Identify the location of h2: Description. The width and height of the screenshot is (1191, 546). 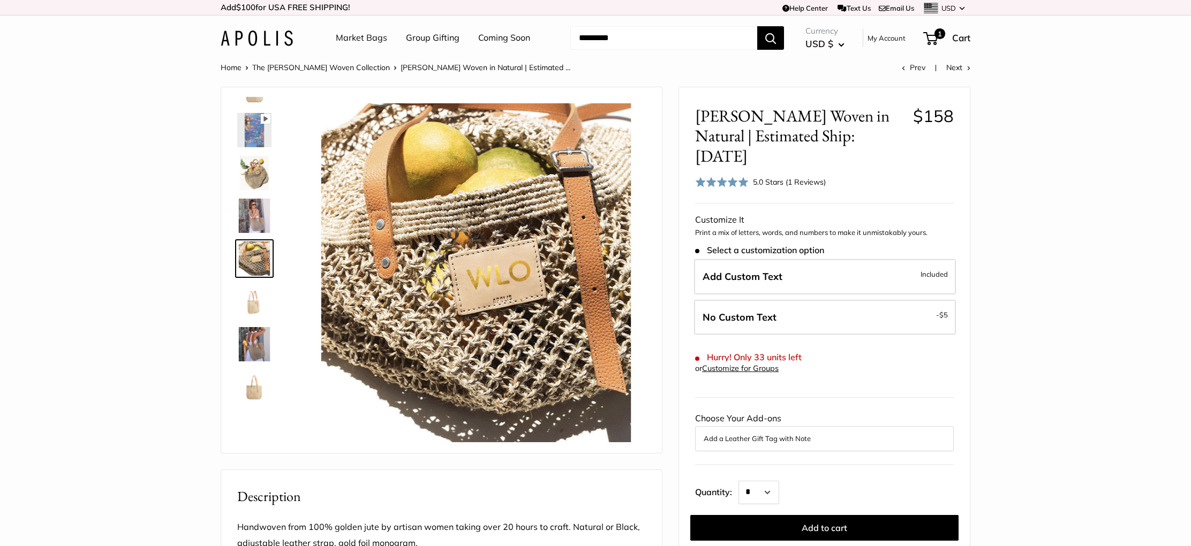
(441, 496).